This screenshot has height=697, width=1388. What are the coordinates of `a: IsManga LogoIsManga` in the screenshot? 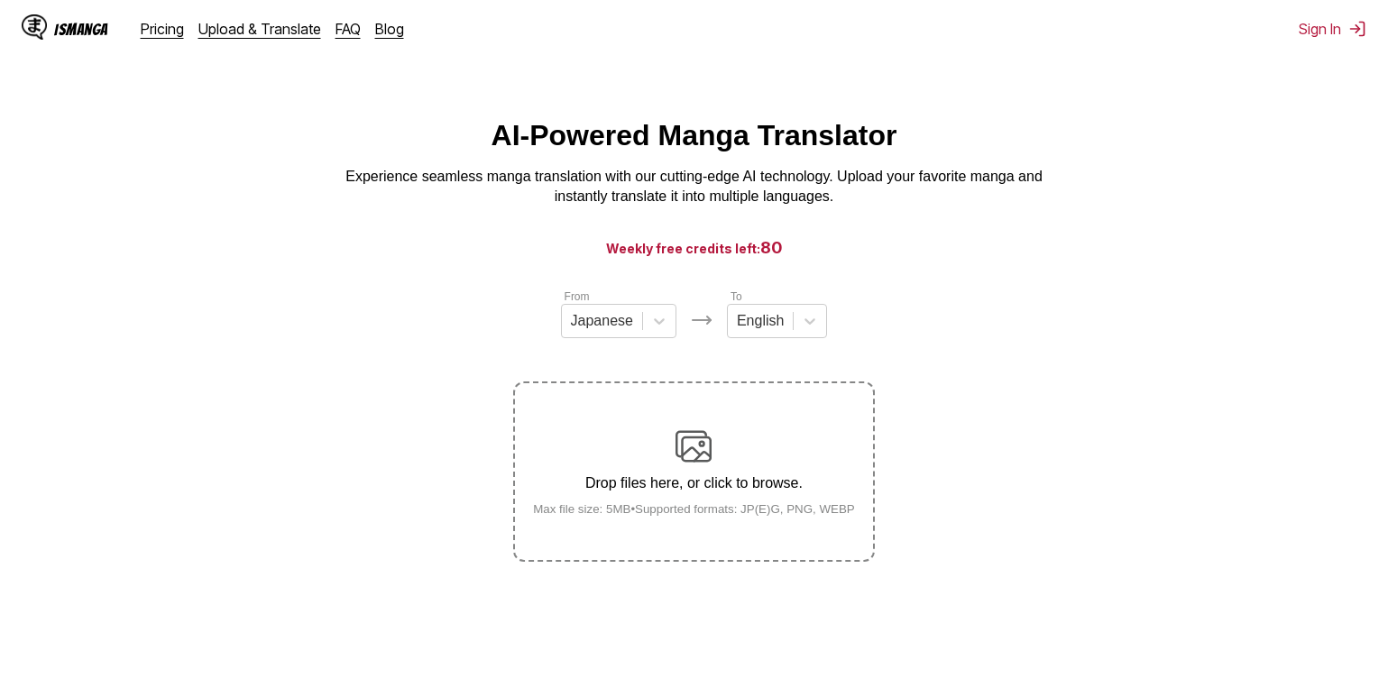 It's located at (81, 29).